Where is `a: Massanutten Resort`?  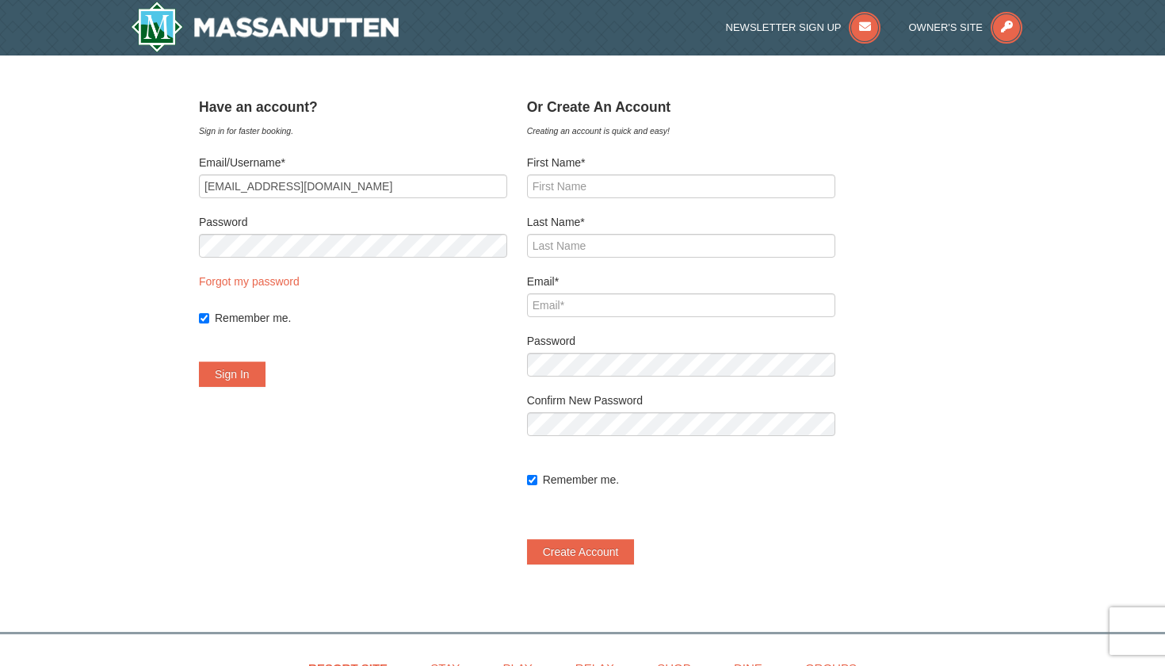 a: Massanutten Resort is located at coordinates (265, 27).